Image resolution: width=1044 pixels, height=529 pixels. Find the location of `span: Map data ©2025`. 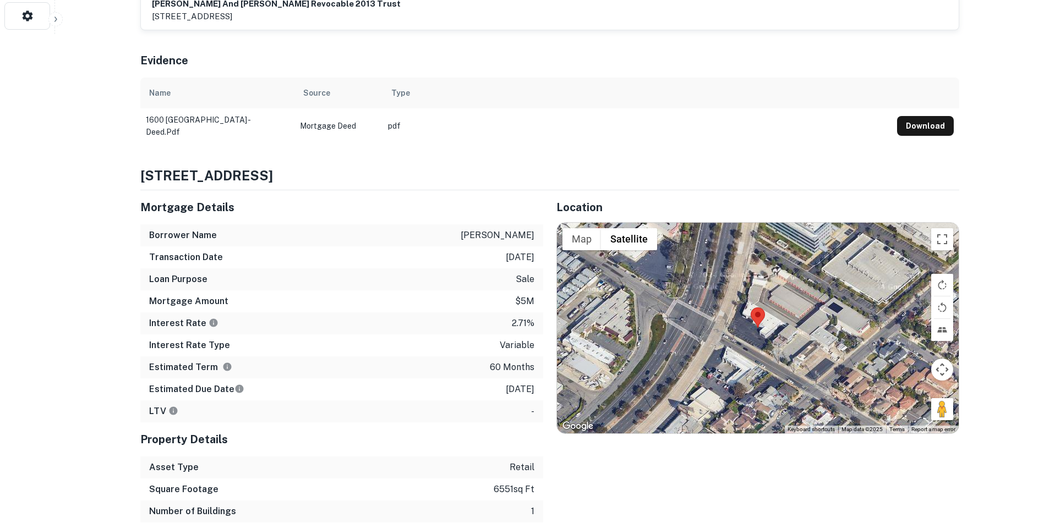

span: Map data ©2025 is located at coordinates (862, 429).